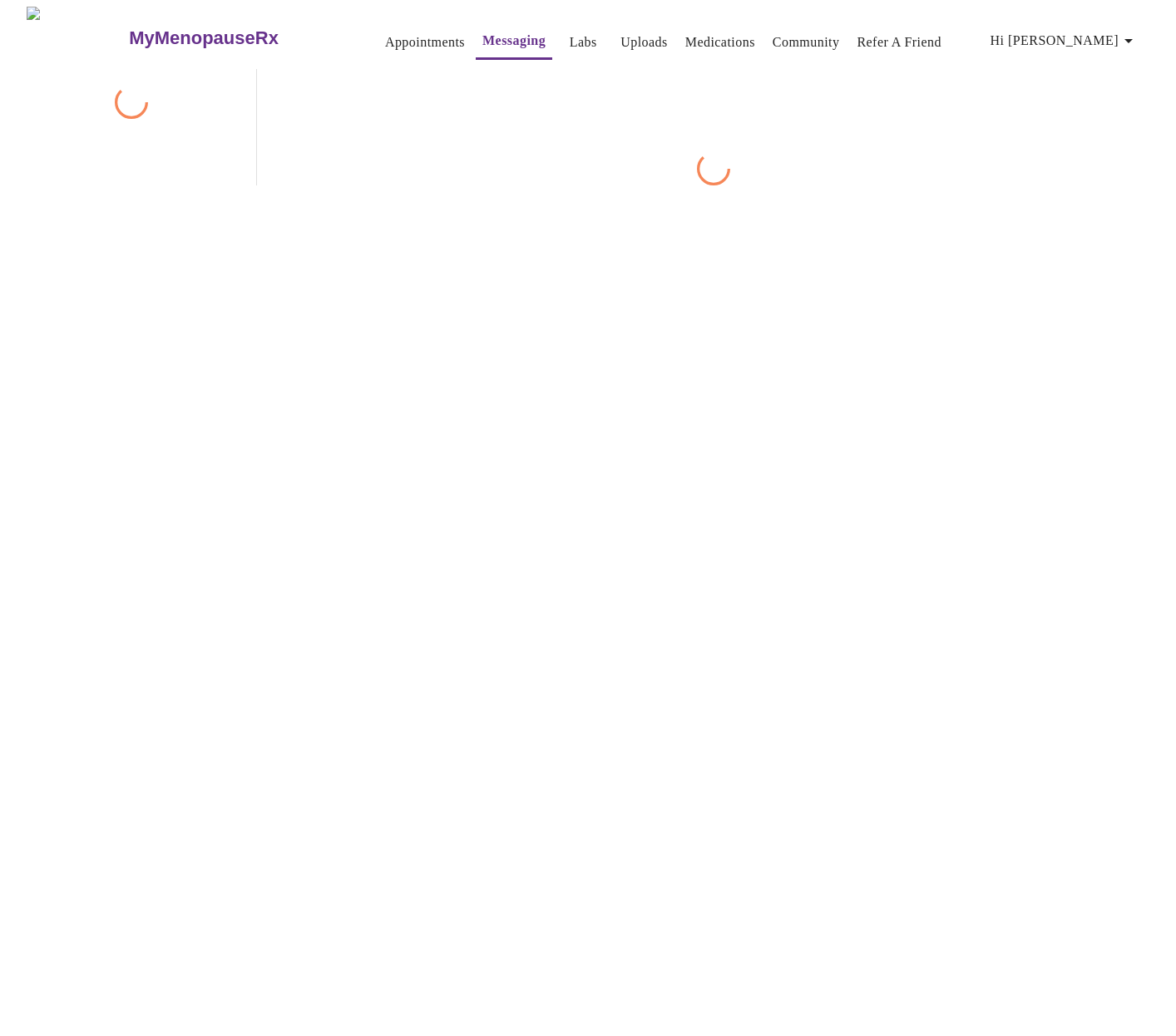 The image size is (1176, 1036). Describe the element at coordinates (514, 42) in the screenshot. I see `button: Messaging` at that location.